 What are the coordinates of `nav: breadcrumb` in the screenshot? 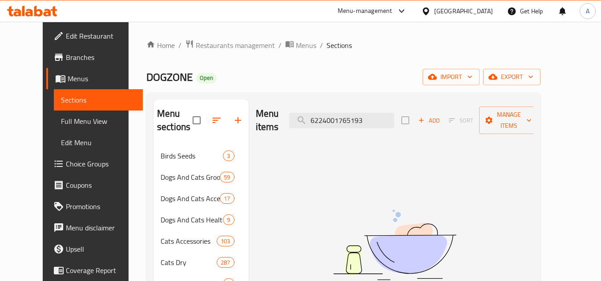 It's located at (343, 45).